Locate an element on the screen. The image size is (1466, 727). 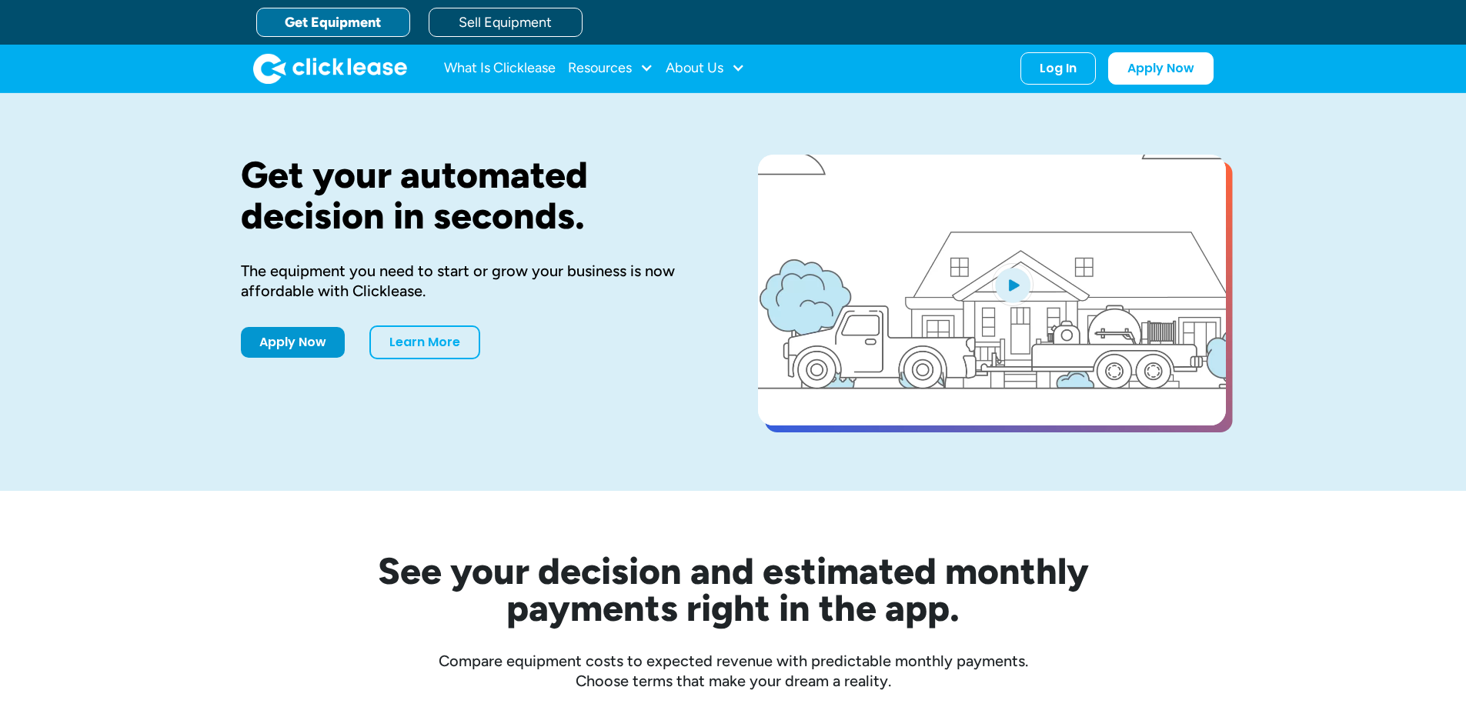
div: About Us is located at coordinates (705, 68).